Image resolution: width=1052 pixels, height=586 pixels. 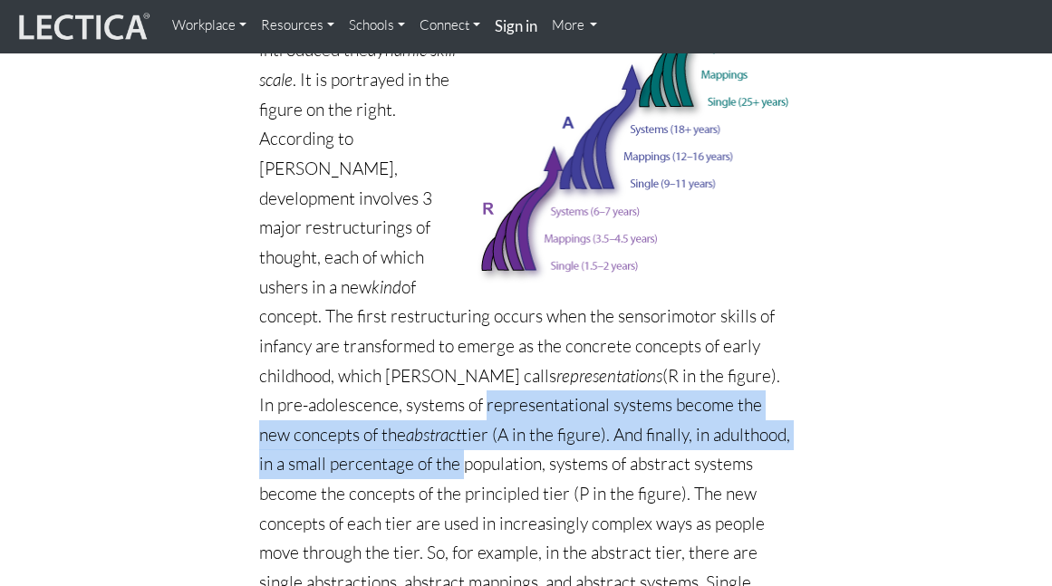 What do you see at coordinates (575, 25) in the screenshot?
I see `a: More` at bounding box center [575, 25].